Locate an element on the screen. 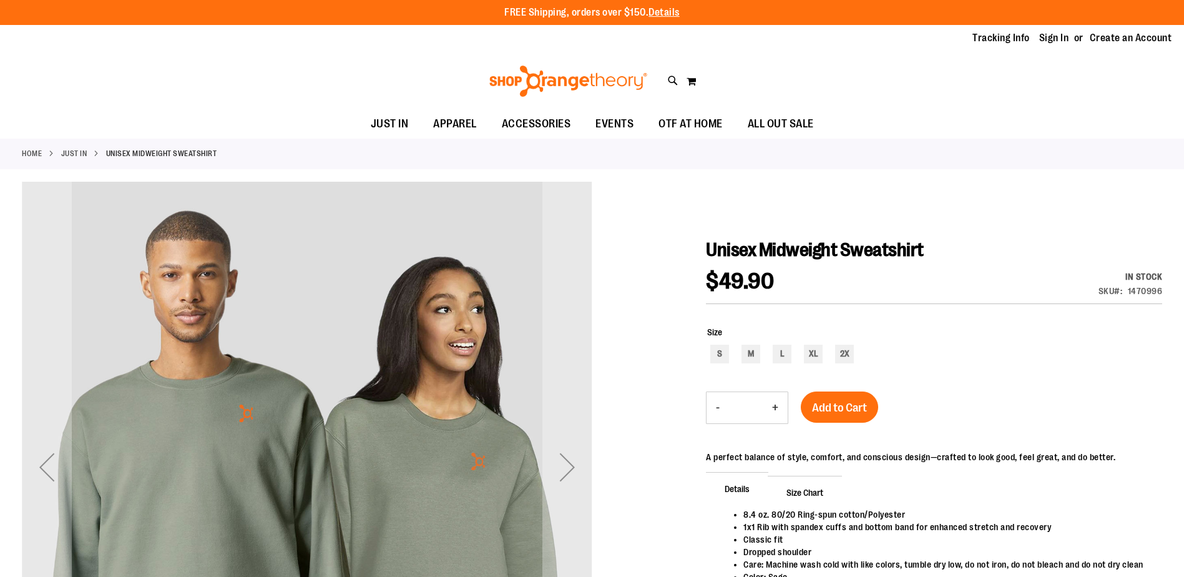 The width and height of the screenshot is (1184, 577). div: 2X is located at coordinates (844, 354).